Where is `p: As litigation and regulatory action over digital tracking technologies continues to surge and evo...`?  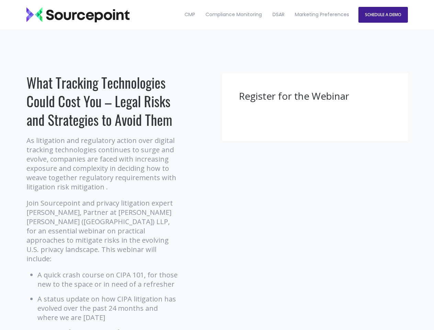
p: As litigation and regulatory action over digital tracking technologies continues to surge and evo... is located at coordinates (103, 163).